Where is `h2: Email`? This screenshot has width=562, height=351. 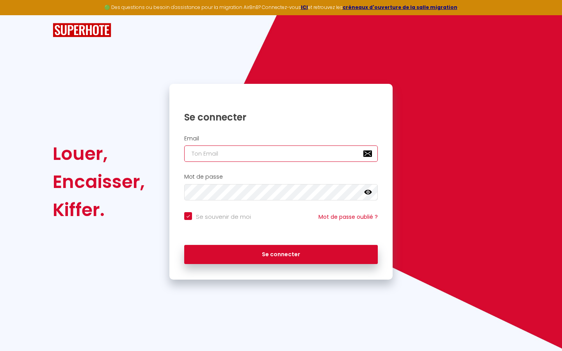 h2: Email is located at coordinates (281, 138).